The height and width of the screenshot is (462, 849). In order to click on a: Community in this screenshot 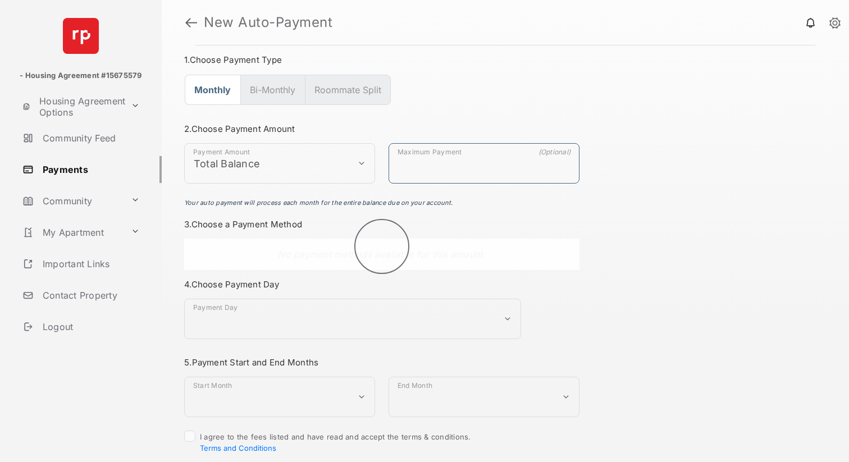, I will do `click(72, 201)`.